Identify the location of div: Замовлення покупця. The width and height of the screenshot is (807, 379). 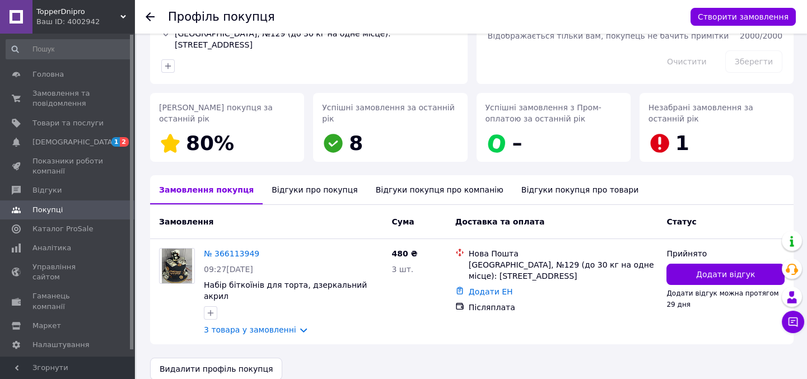
(206, 190).